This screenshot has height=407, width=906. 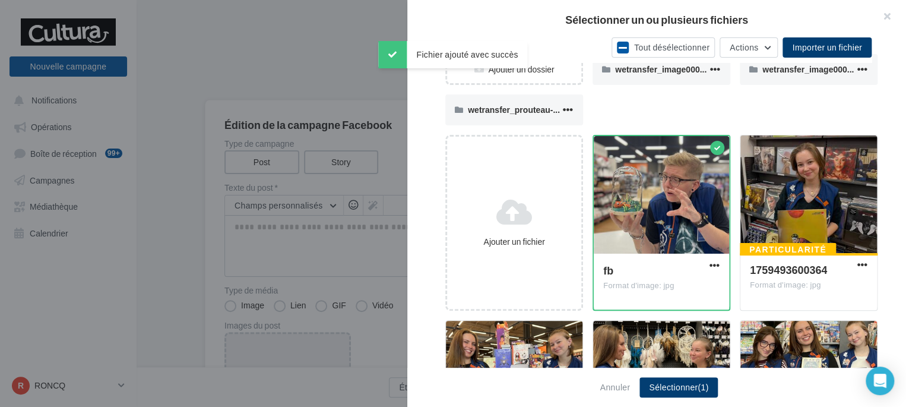 What do you see at coordinates (880, 380) in the screenshot?
I see `div: Open Intercom Messenger` at bounding box center [880, 380].